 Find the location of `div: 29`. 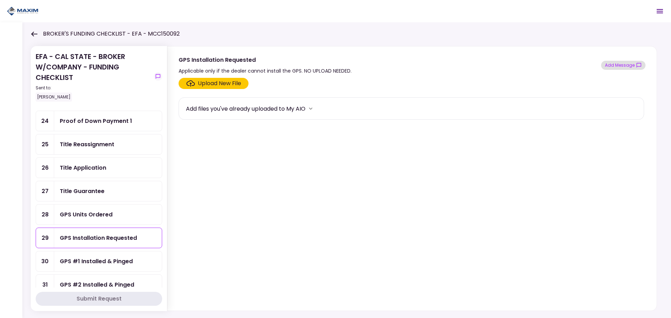

div: 29 is located at coordinates (45, 238).